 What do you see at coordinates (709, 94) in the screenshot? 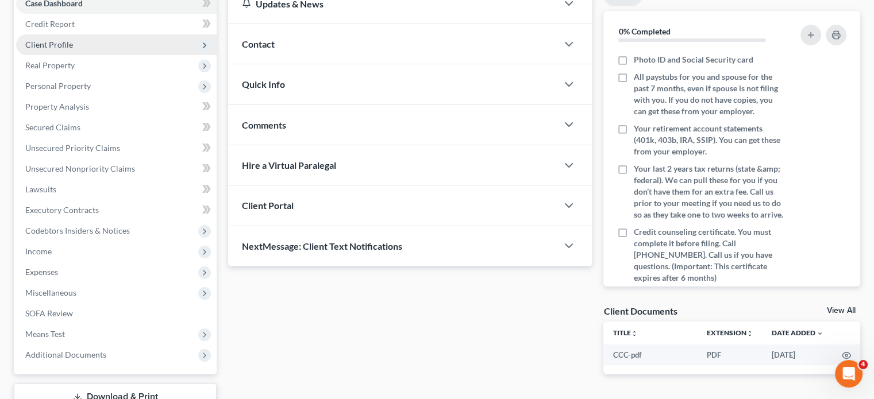
I see `span: All paystubs for you and spouse for the past 7 months, even if spouse is not filing with you. If ...` at bounding box center [709, 94].